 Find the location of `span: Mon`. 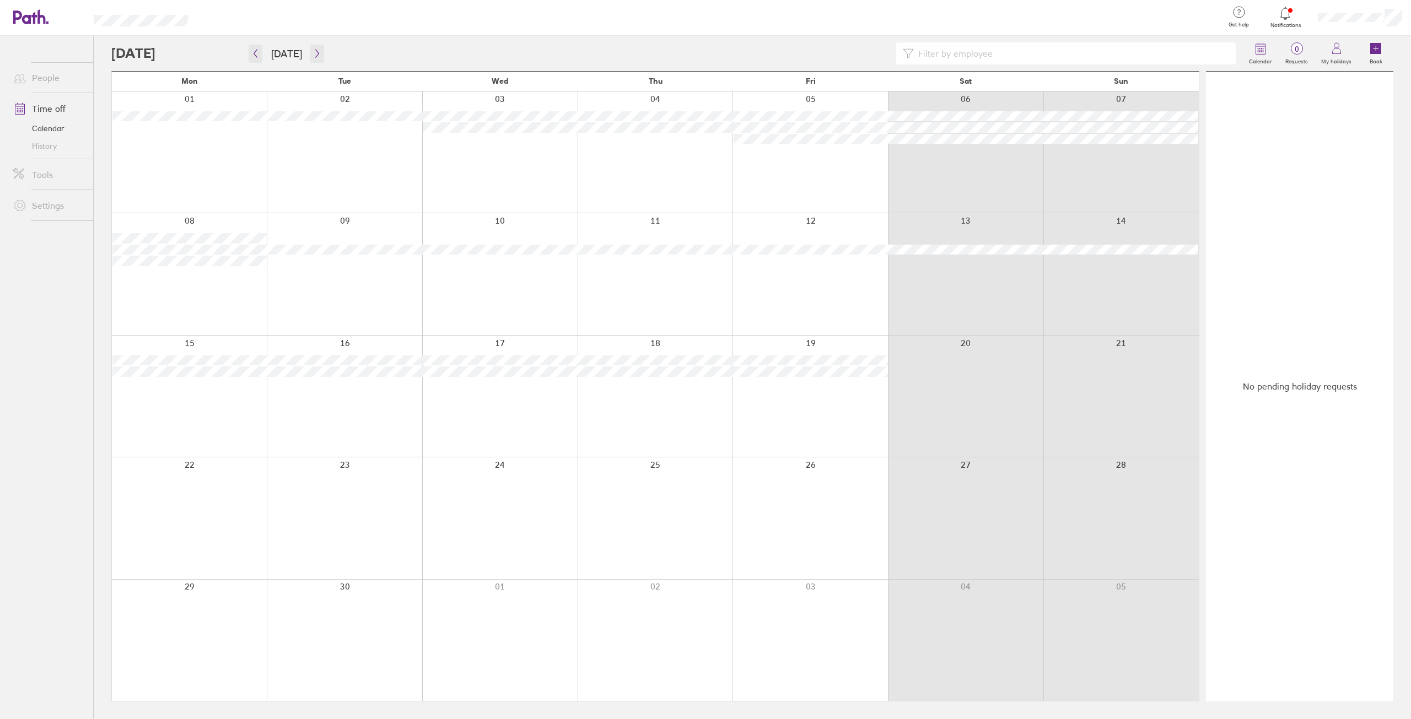

span: Mon is located at coordinates (190, 81).